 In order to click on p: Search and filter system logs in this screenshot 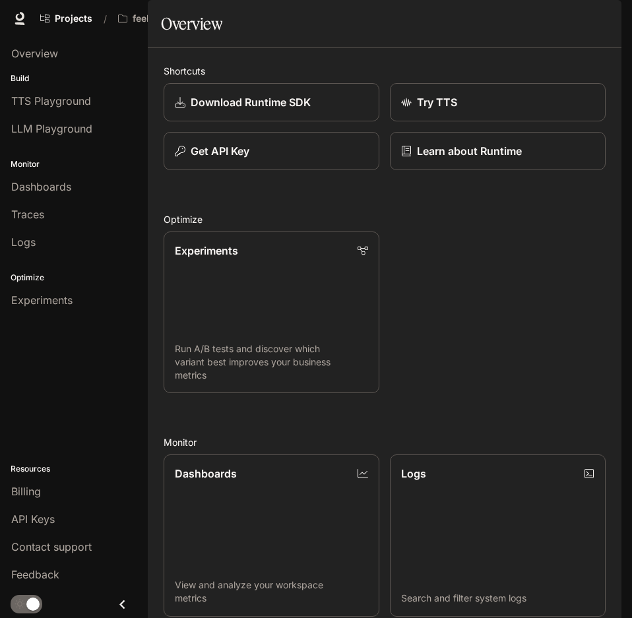, I will do `click(498, 599)`.